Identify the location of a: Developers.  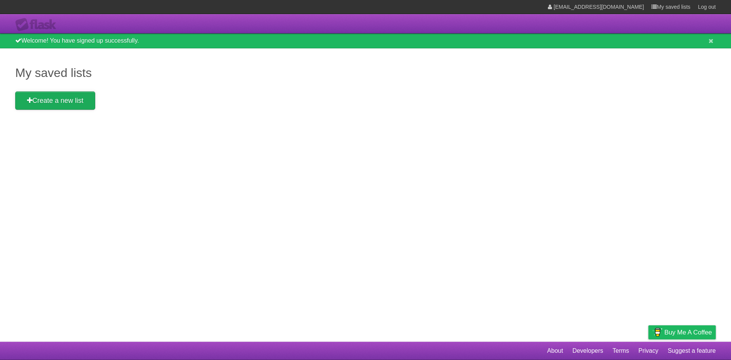
(588, 351).